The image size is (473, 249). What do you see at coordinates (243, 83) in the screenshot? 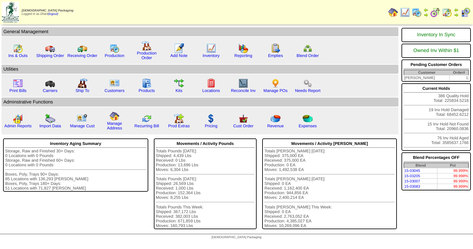
I see `img: line_graph2.gif` at bounding box center [243, 83].